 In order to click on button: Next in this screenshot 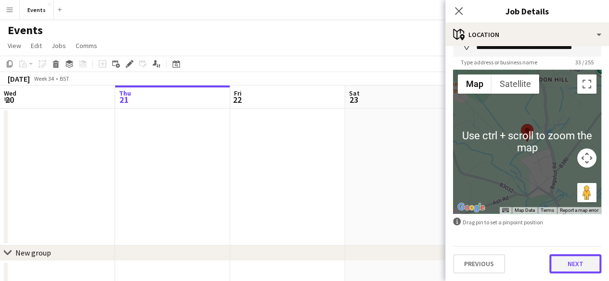, I will do `click(575, 264)`.